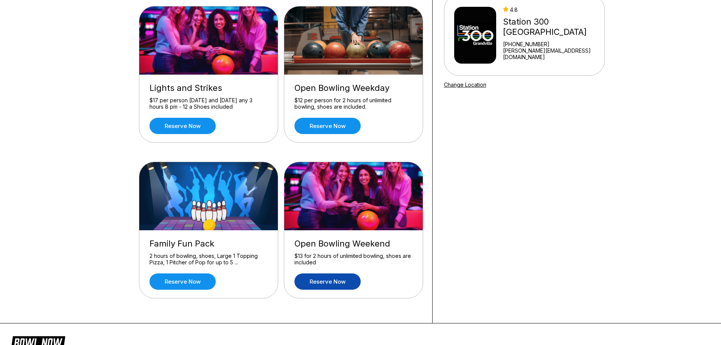  I want to click on div: Open Bowling Weekday, so click(353, 88).